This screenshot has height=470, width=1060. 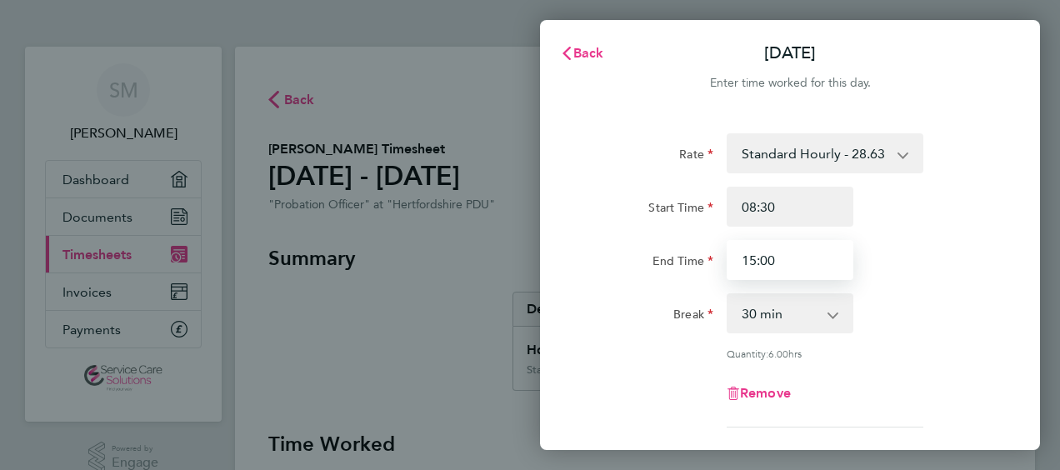 What do you see at coordinates (825, 353) in the screenshot?
I see `div: Quantity: hrs` at bounding box center [825, 353].